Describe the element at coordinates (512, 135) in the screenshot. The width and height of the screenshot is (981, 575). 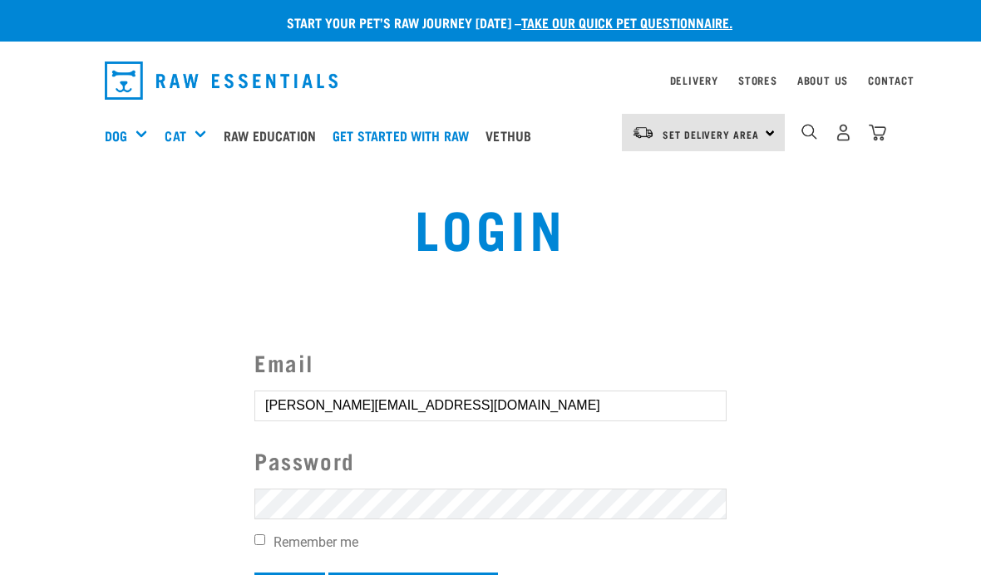
I see `a: Vethub` at that location.